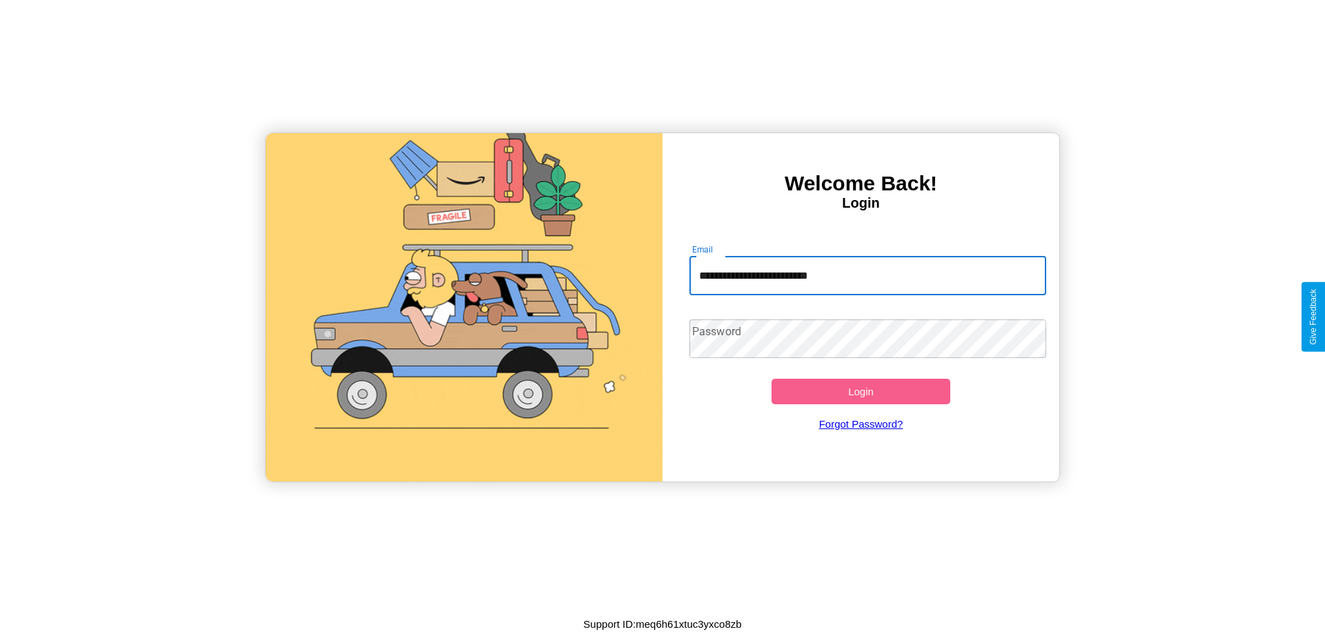 Image resolution: width=1325 pixels, height=634 pixels. I want to click on p: Support ID: meq6h61xtuc3yxco8zb, so click(662, 624).